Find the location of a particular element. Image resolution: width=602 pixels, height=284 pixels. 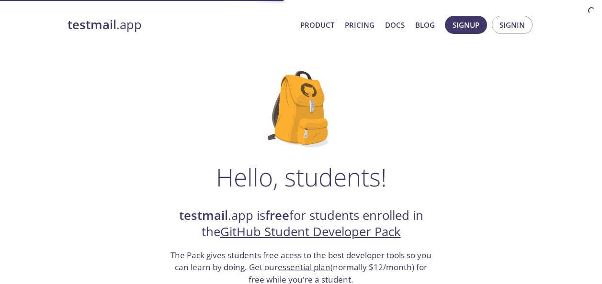

strong: free is located at coordinates (277, 216).